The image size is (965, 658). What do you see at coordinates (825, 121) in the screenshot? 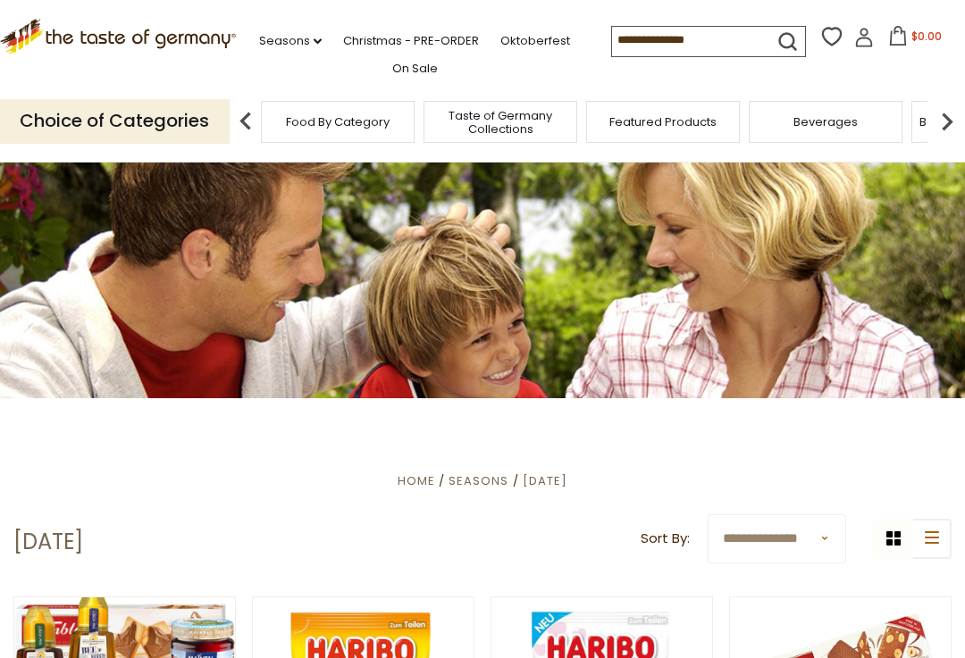
I see `span: Beverages` at bounding box center [825, 121].